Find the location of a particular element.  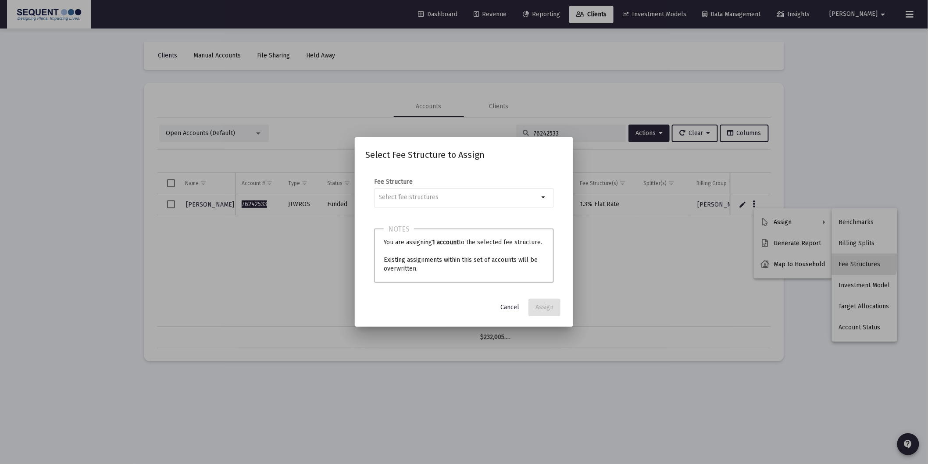

mat-icon: arrow_drop_down is located at coordinates (545, 197).